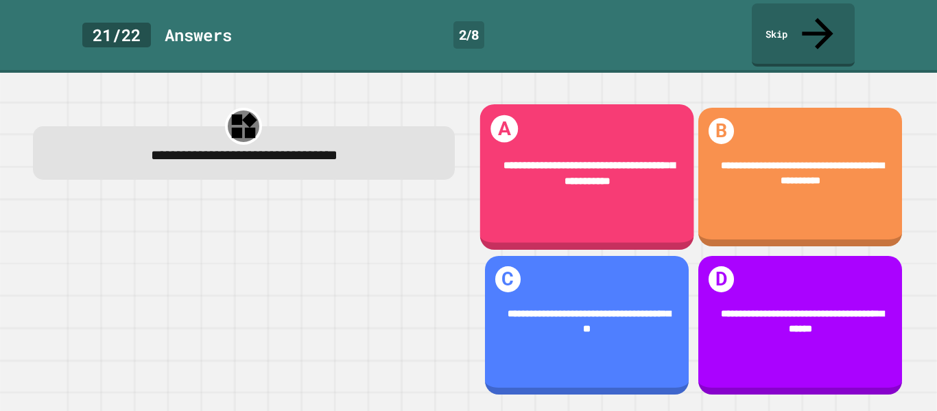 This screenshot has width=937, height=411. Describe the element at coordinates (504, 129) in the screenshot. I see `h1: A` at that location.